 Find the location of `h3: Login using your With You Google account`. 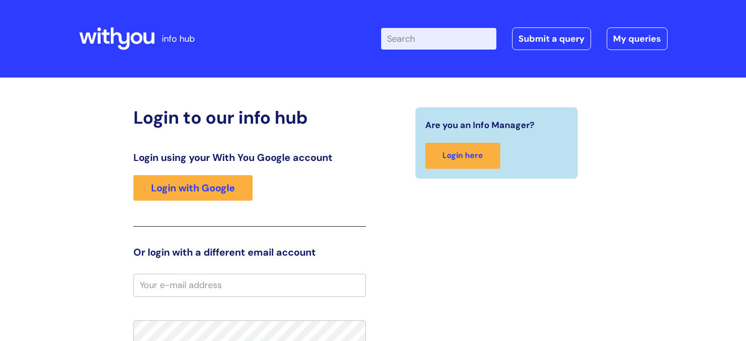

h3: Login using your With You Google account is located at coordinates (250, 158).